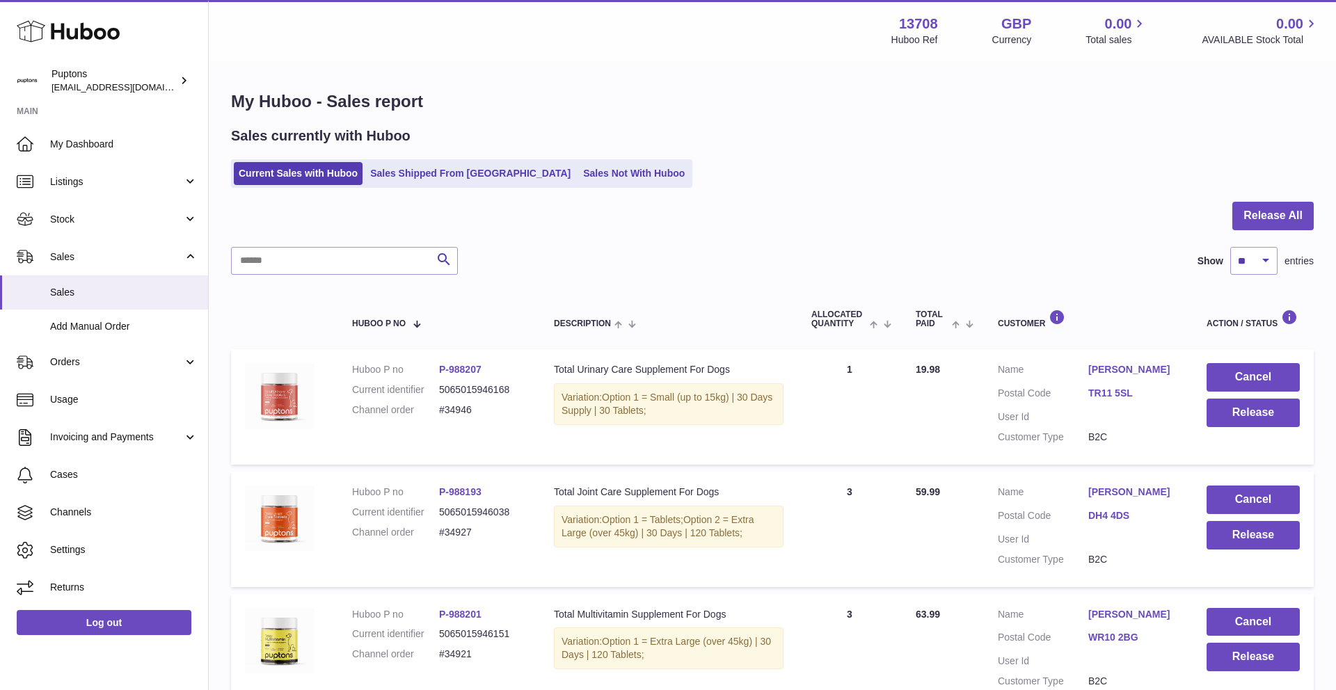 This screenshot has height=690, width=1336. Describe the element at coordinates (124, 550) in the screenshot. I see `span: Settings` at that location.